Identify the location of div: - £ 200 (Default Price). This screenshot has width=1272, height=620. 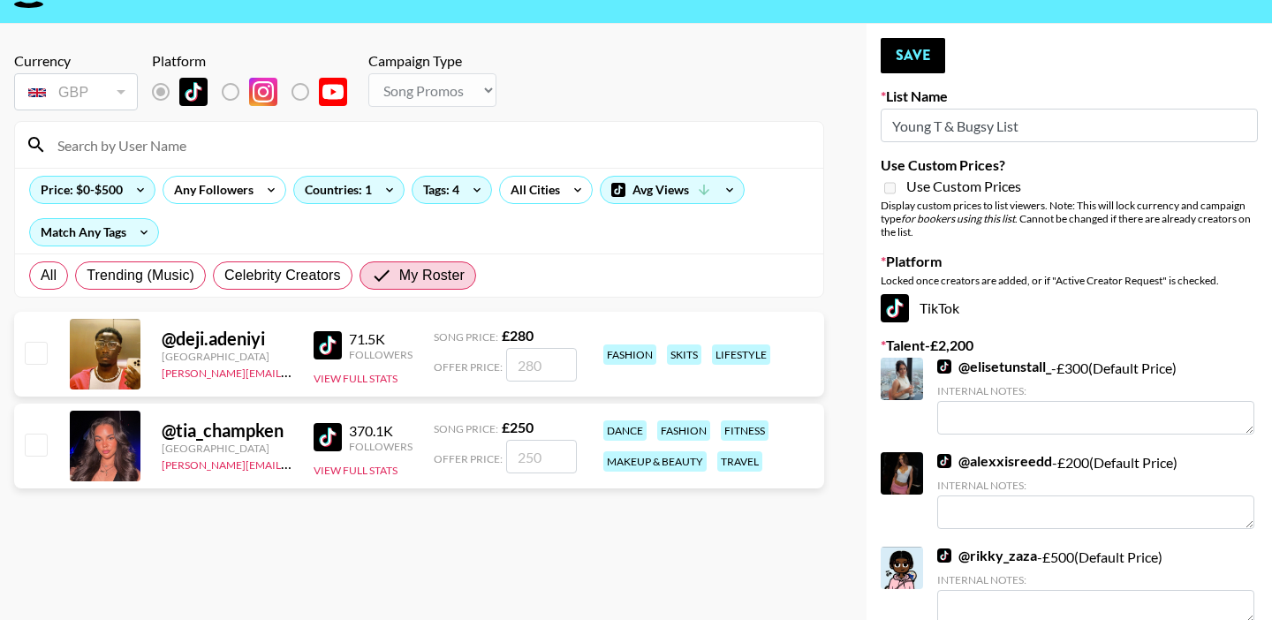
(1096, 490).